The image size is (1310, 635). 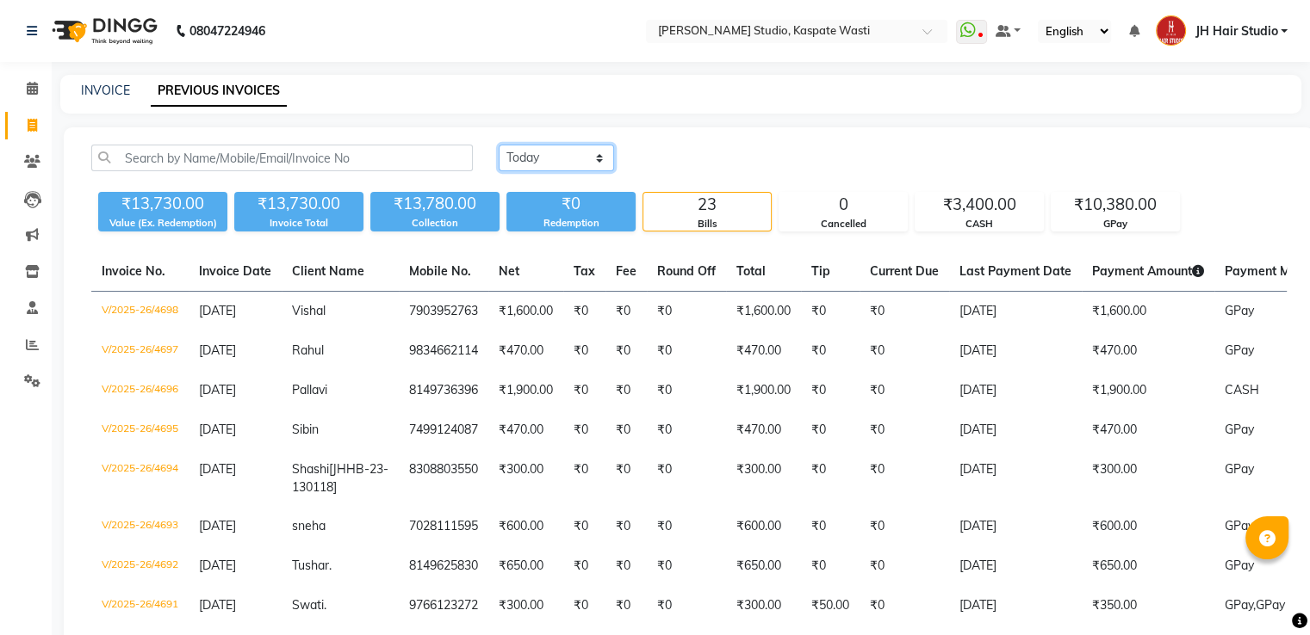 I want to click on td: 8308803550, so click(x=443, y=479).